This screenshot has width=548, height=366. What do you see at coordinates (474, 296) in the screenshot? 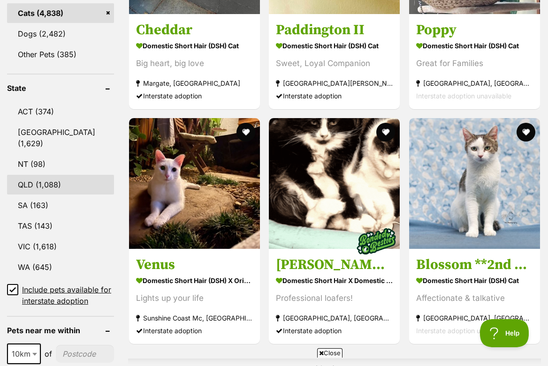
I see `a: Blossom **2nd Chance Cat Rescue** Domestic Short Hair (DSH) Cat Affectionate & talkative [GEOGRAP...` at bounding box center [474, 296].